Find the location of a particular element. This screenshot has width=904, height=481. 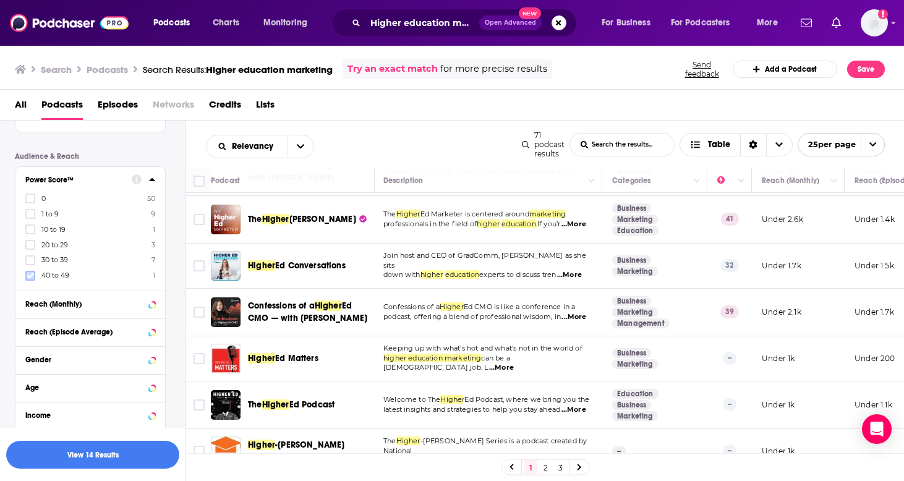

p: Under 1.1k is located at coordinates (873, 404).